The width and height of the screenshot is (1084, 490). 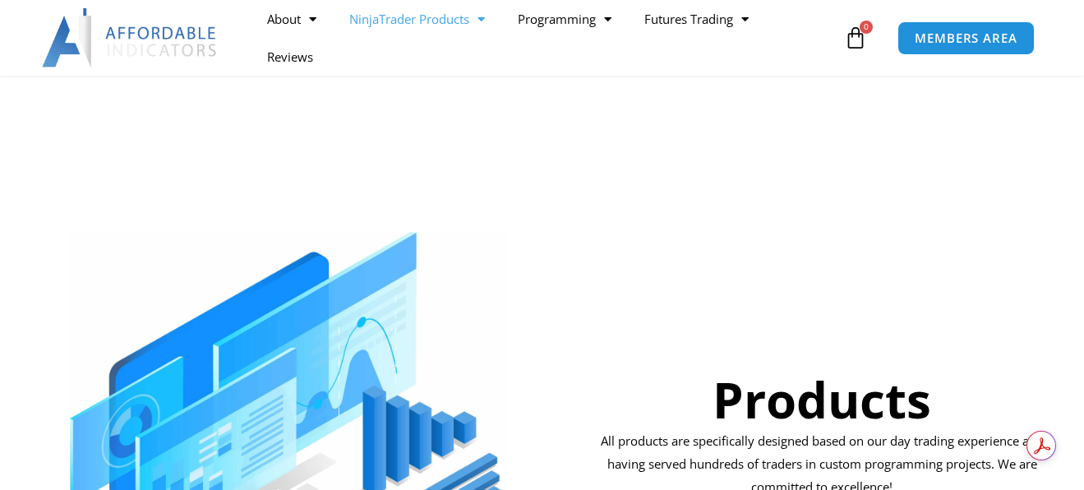 What do you see at coordinates (965, 38) in the screenshot?
I see `a: MEMBERS AREA` at bounding box center [965, 38].